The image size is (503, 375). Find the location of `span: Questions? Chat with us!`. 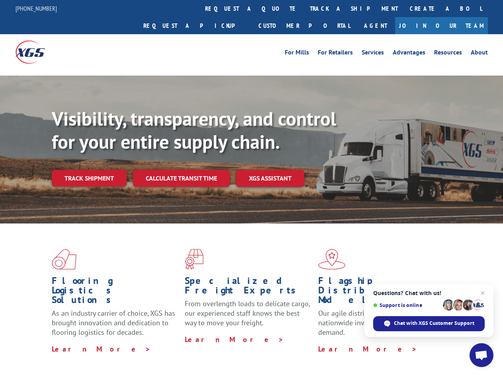

span: Questions? Chat with us! is located at coordinates (429, 293).